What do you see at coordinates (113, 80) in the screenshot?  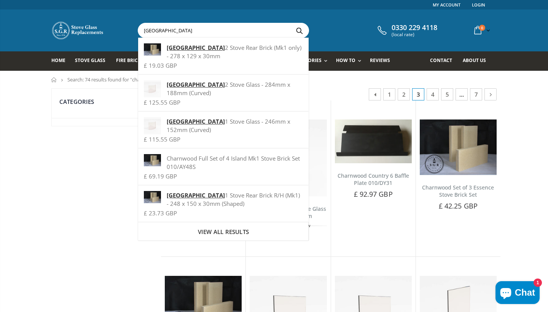 I see `span: Search: 74 results found for "charnwood"` at bounding box center [113, 80].